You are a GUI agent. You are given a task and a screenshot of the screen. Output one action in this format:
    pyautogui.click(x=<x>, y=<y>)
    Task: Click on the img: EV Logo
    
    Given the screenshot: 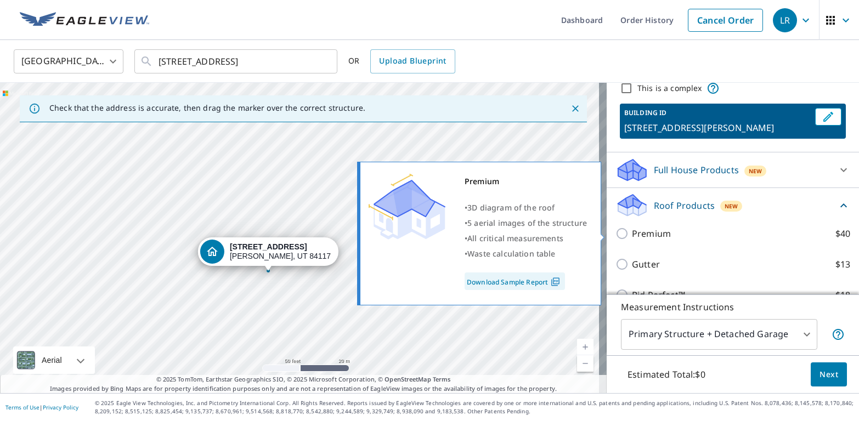 What is the action you would take?
    pyautogui.click(x=84, y=20)
    